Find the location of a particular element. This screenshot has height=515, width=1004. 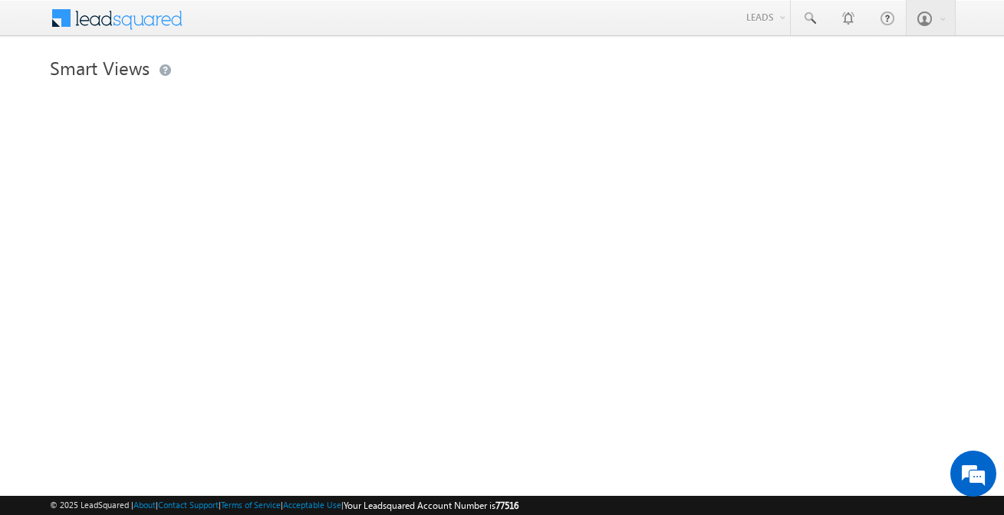

span: © 2025 LeadSquared | | | | | is located at coordinates (284, 505).